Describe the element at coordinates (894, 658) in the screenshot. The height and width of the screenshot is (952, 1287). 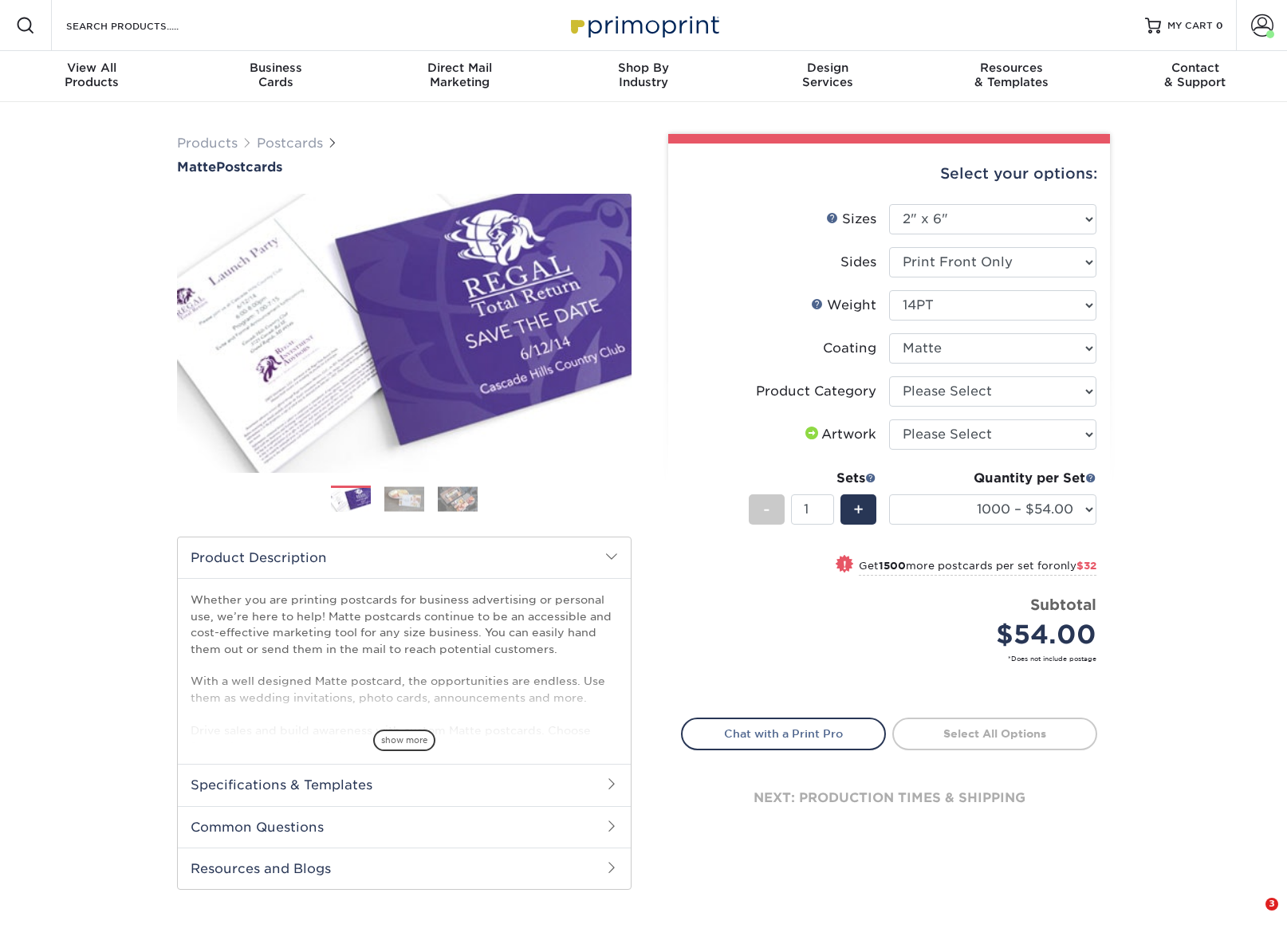
I see `small: *Does not include postage` at that location.